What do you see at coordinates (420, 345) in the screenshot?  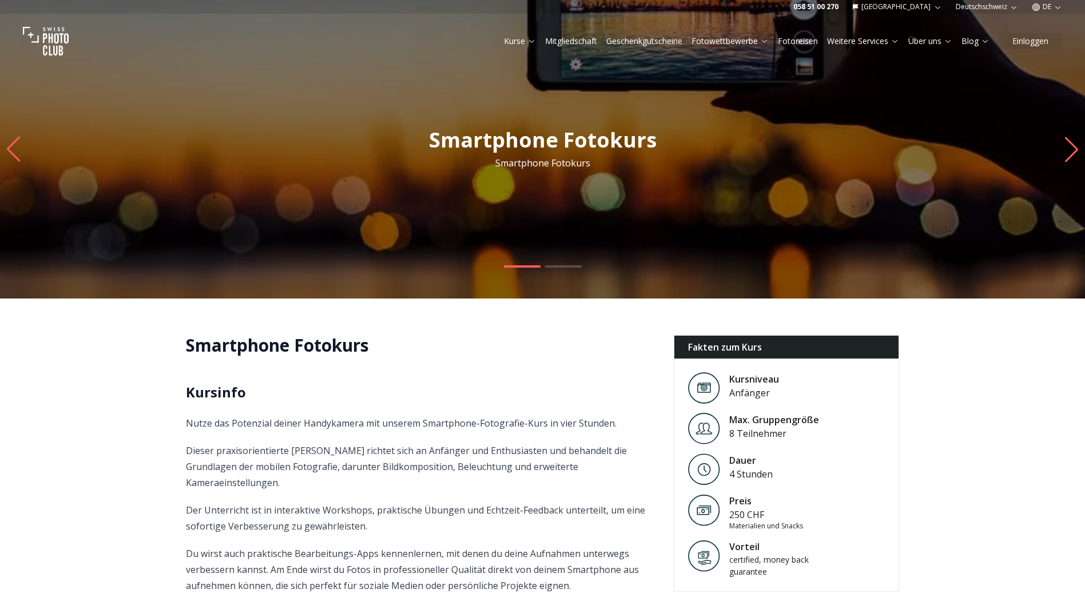 I see `h1: Smartphone Fotokurs` at bounding box center [420, 345].